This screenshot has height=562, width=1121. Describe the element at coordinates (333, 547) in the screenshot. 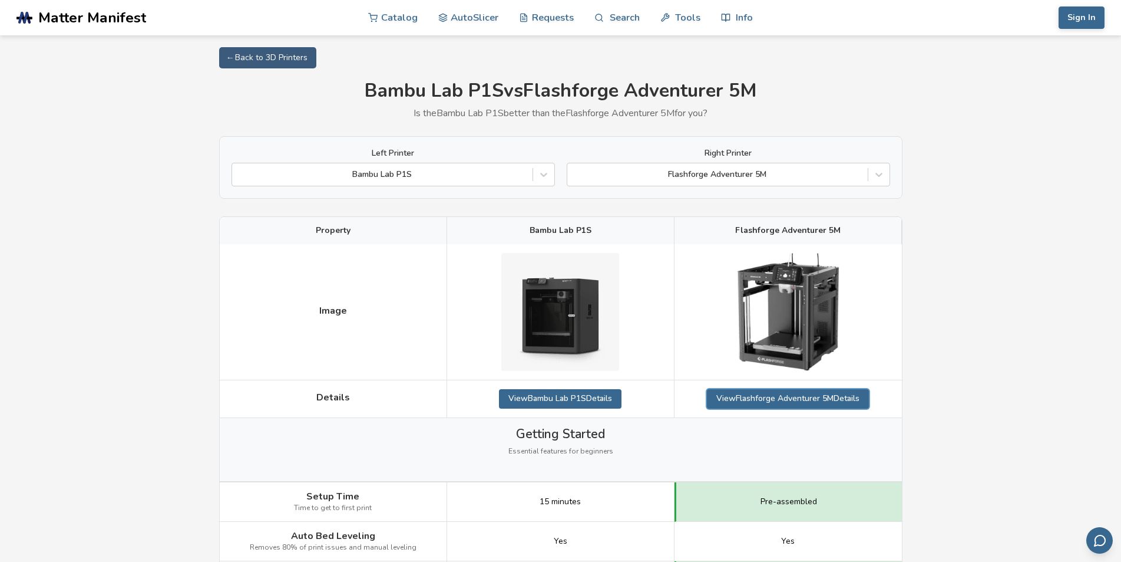

I see `span: Removes 80% of print issues and manual leveling` at that location.